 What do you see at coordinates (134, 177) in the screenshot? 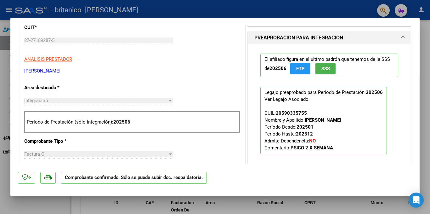
I see `p: Comprobante confirmado. Sólo se puede subir doc. respaldatoria.` at bounding box center [134, 177].